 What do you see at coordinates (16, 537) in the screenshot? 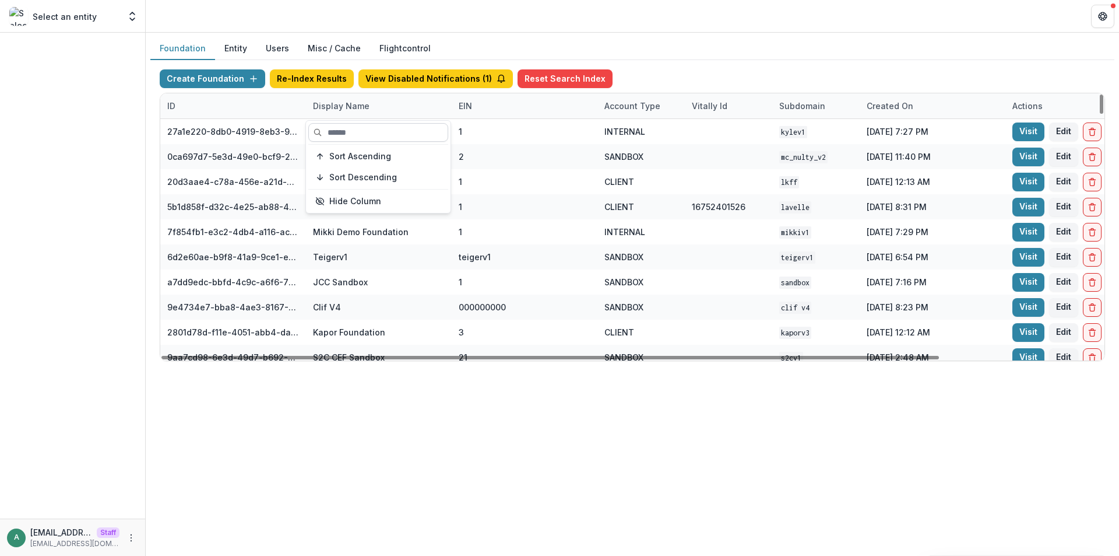
I see `div: anveet@trytemelio.com` at bounding box center [16, 537].